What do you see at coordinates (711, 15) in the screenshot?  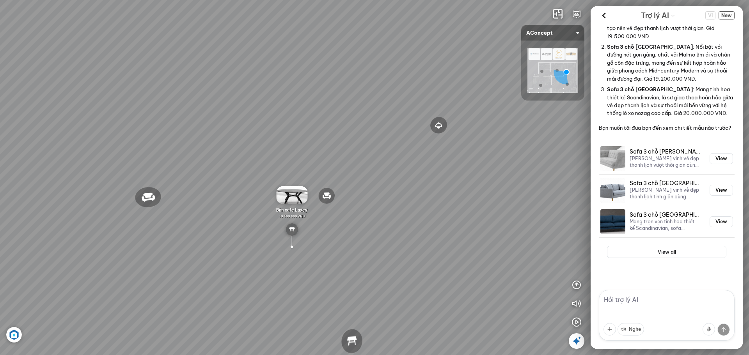 I see `span: VI` at bounding box center [711, 15].